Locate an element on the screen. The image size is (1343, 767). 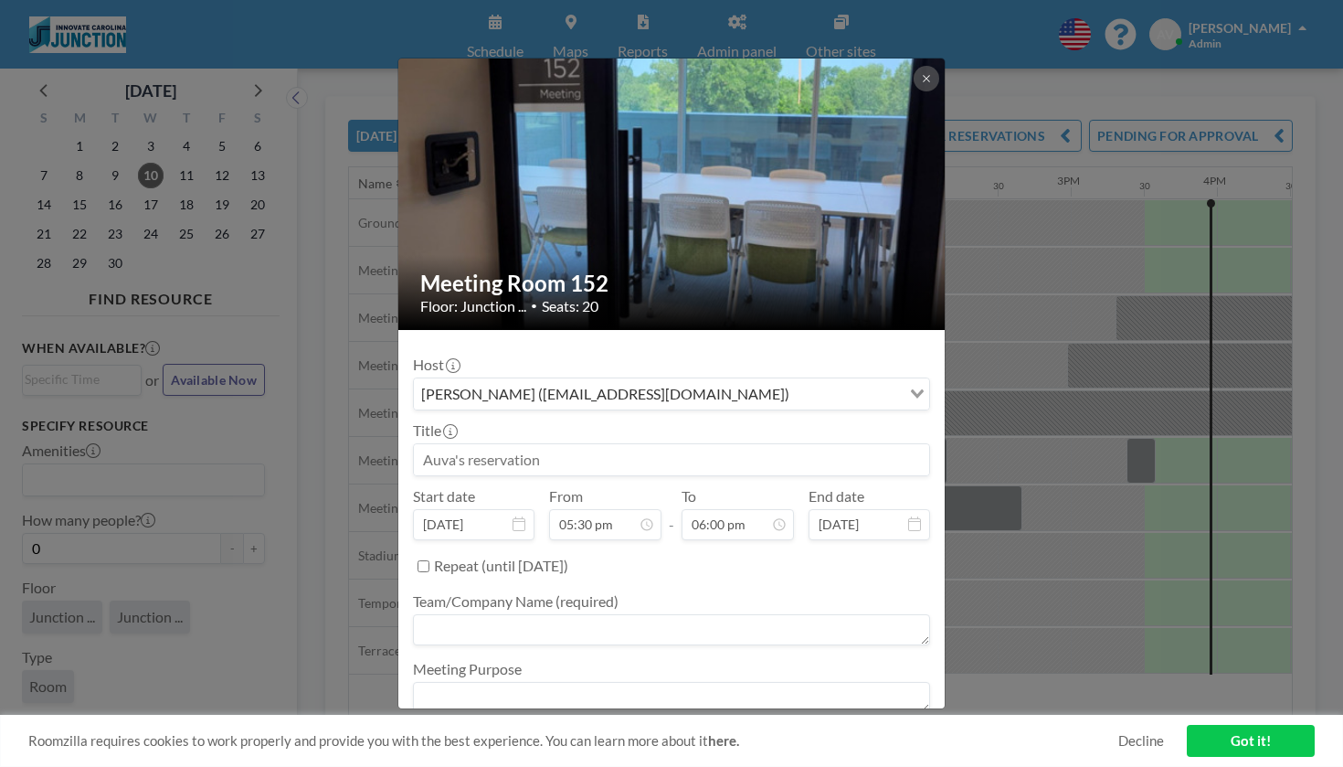
span: Seats: 20 is located at coordinates (570, 306).